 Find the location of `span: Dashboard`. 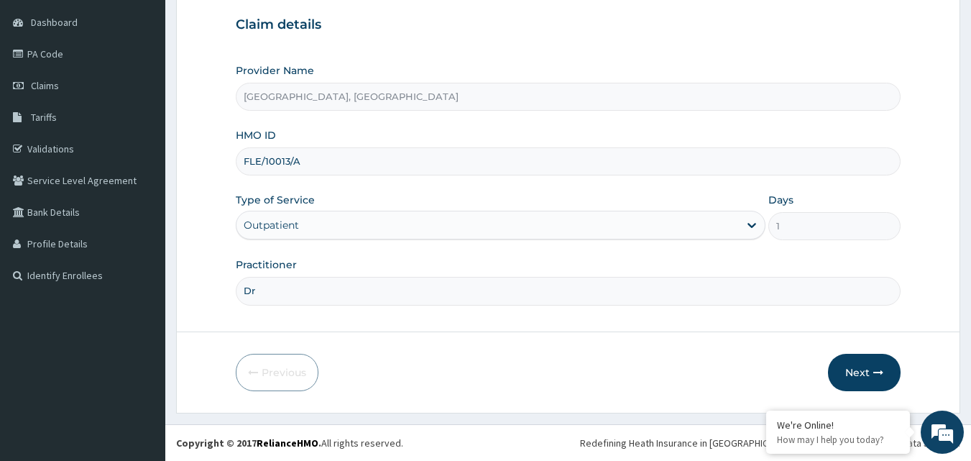

span: Dashboard is located at coordinates (54, 22).